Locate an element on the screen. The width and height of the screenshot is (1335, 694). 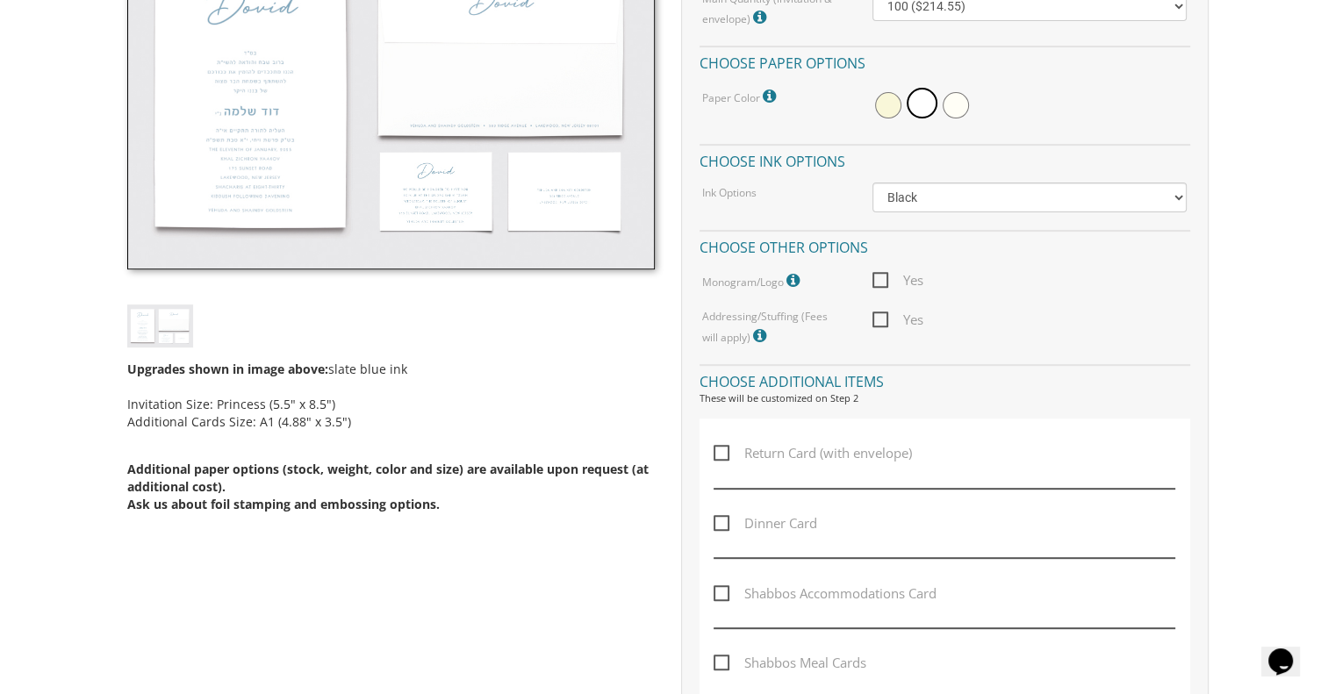
label: Monogram/Logo is located at coordinates (753, 281).